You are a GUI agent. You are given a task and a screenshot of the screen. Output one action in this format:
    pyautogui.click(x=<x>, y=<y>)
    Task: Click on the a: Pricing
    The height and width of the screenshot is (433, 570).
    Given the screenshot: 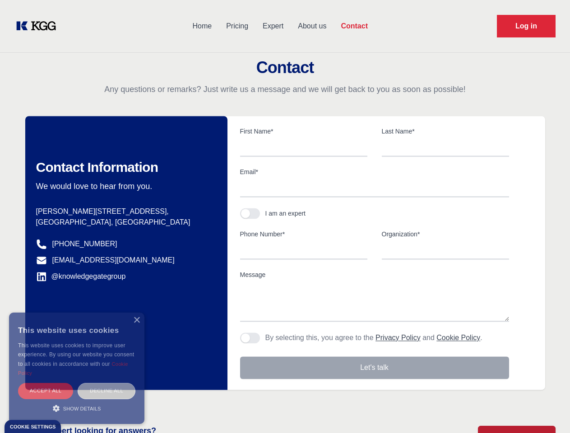 What is the action you would take?
    pyautogui.click(x=237, y=26)
    